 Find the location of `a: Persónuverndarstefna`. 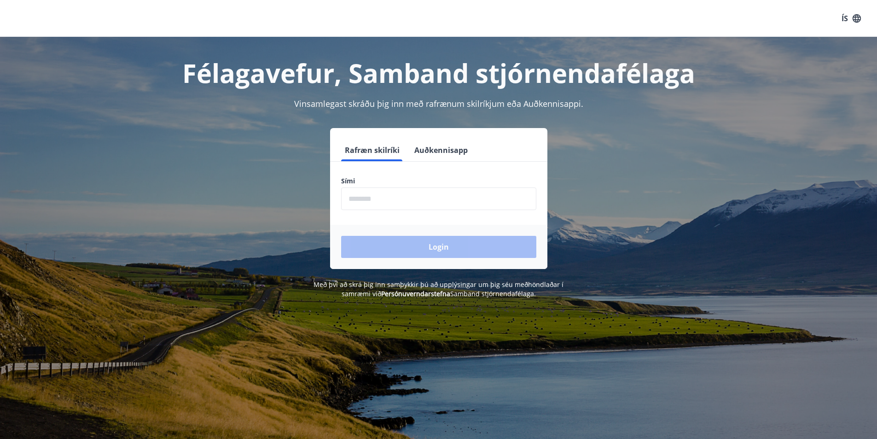

a: Persónuverndarstefna is located at coordinates (416, 293).